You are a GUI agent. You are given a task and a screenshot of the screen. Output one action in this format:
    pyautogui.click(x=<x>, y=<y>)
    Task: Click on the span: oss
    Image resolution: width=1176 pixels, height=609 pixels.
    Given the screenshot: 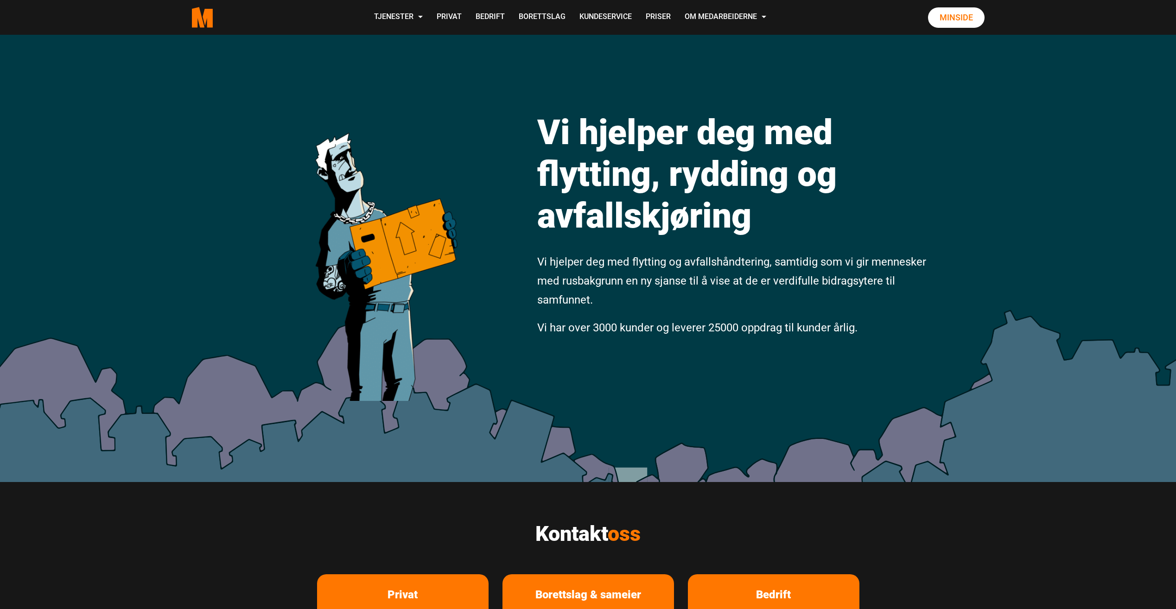 What is the action you would take?
    pyautogui.click(x=624, y=534)
    